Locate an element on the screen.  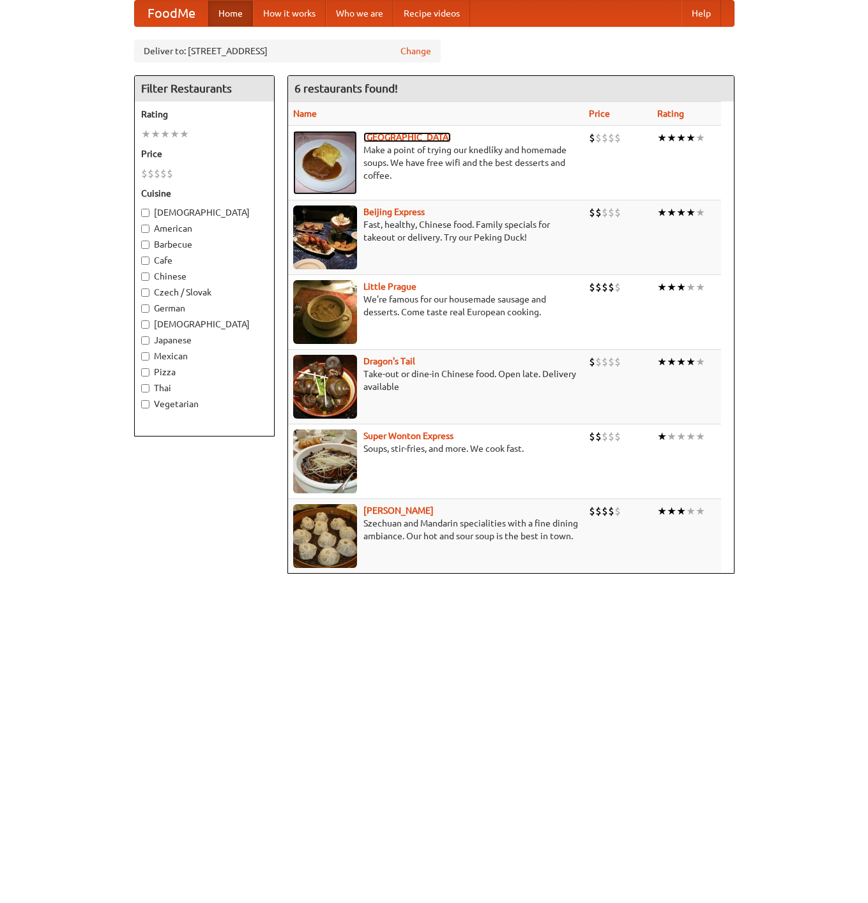
a: Who we are is located at coordinates (359, 13).